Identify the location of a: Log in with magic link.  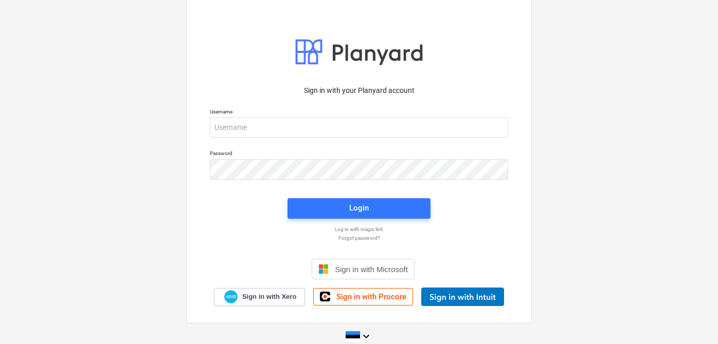
(359, 229).